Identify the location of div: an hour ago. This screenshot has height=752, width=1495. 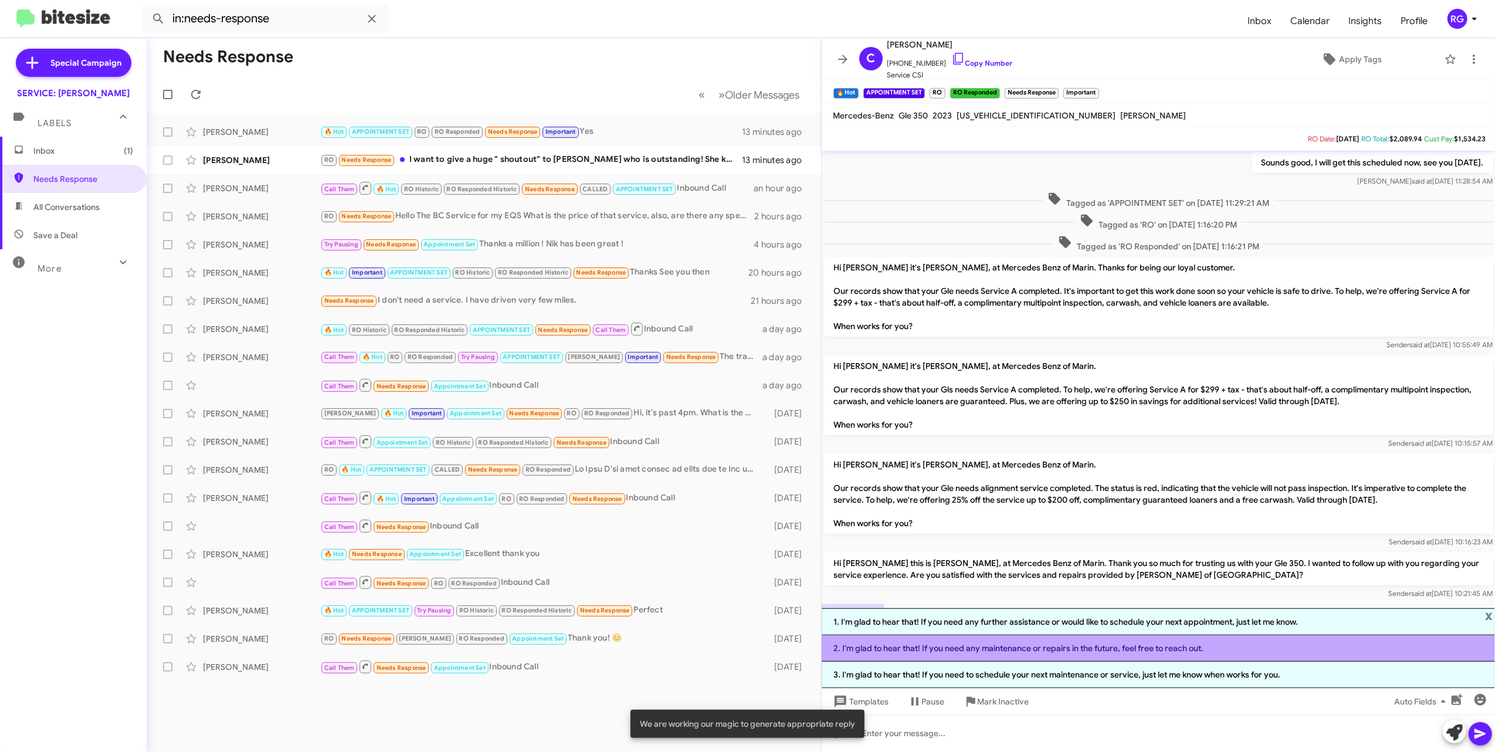
(782, 188).